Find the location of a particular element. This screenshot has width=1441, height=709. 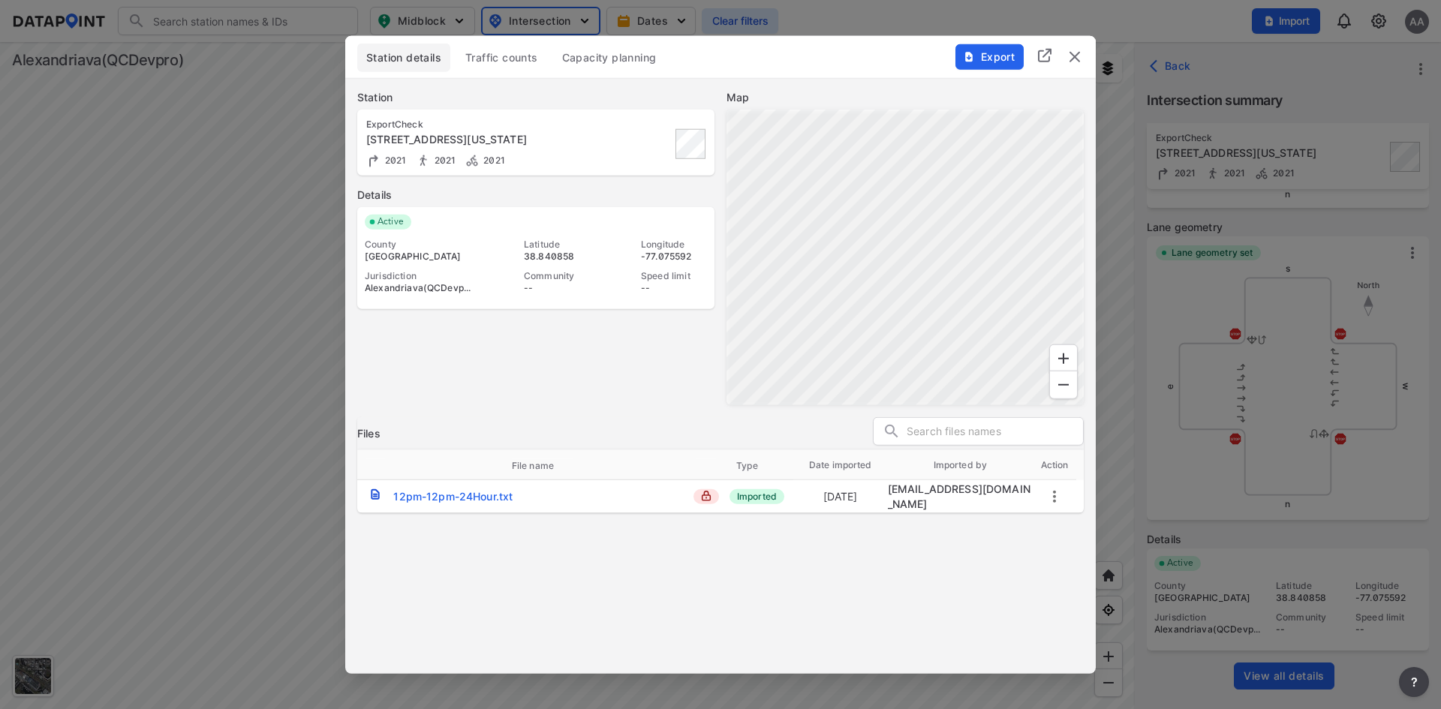

input: Search files names is located at coordinates (995, 432).